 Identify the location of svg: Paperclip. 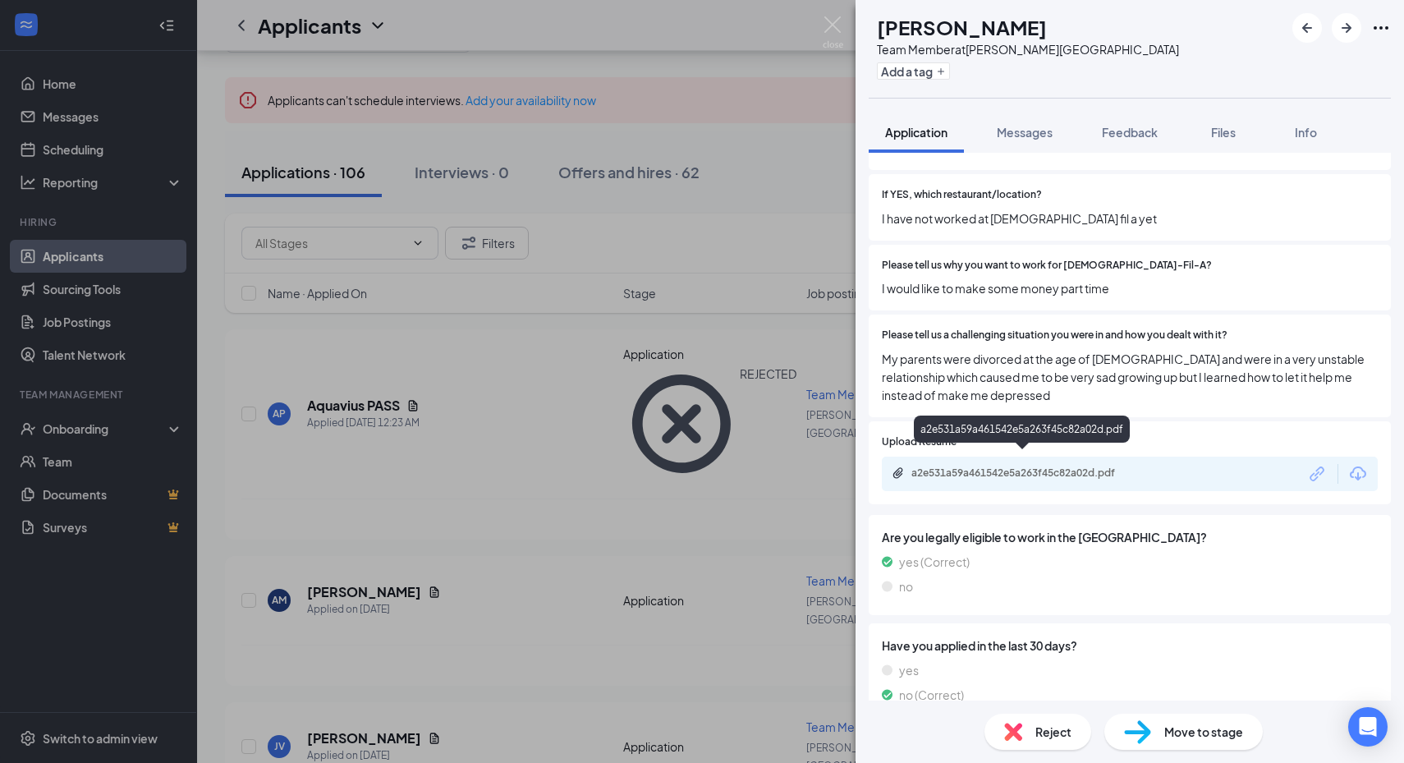
(898, 473).